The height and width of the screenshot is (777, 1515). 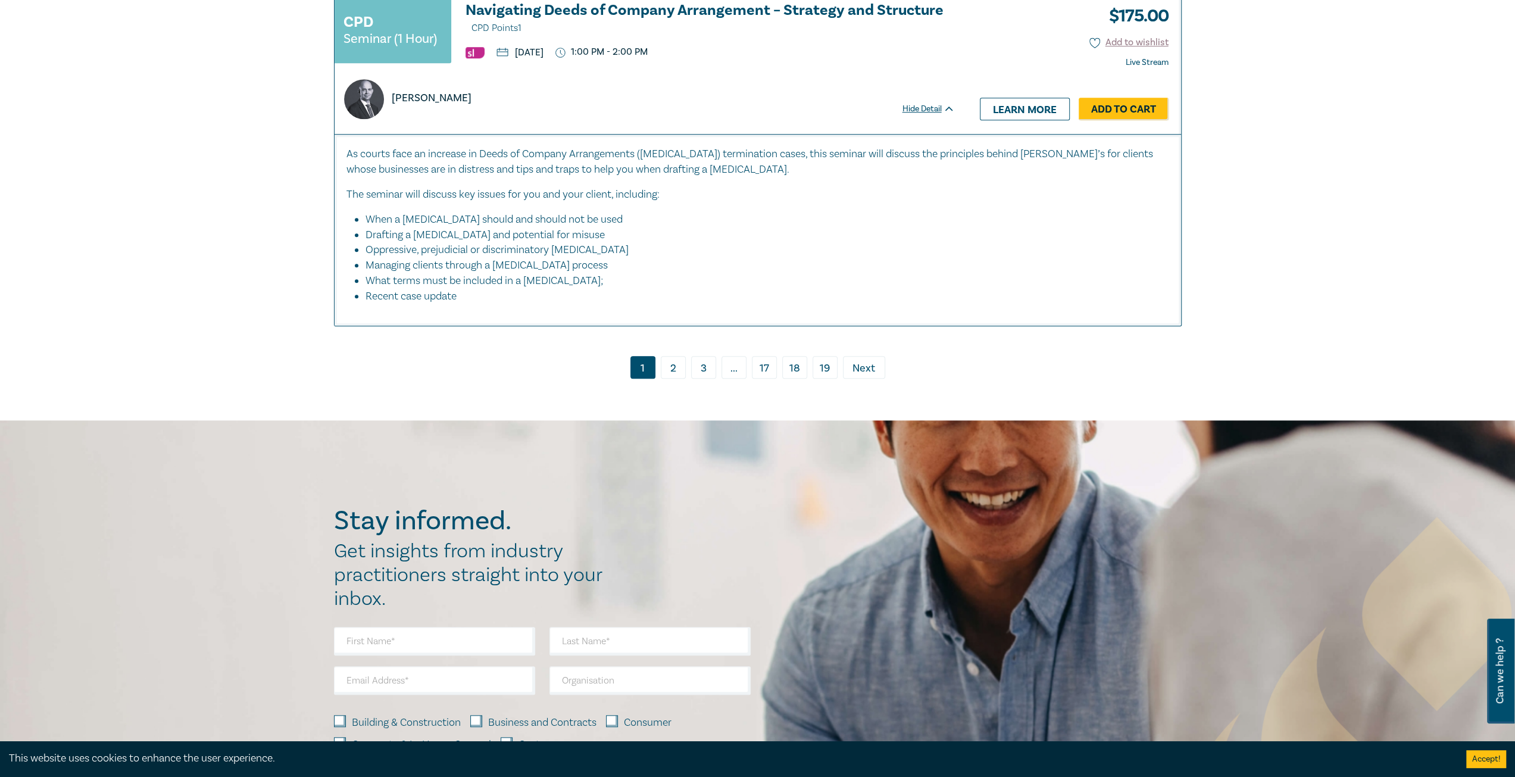 I want to click on span: CPD Points 1, so click(x=497, y=28).